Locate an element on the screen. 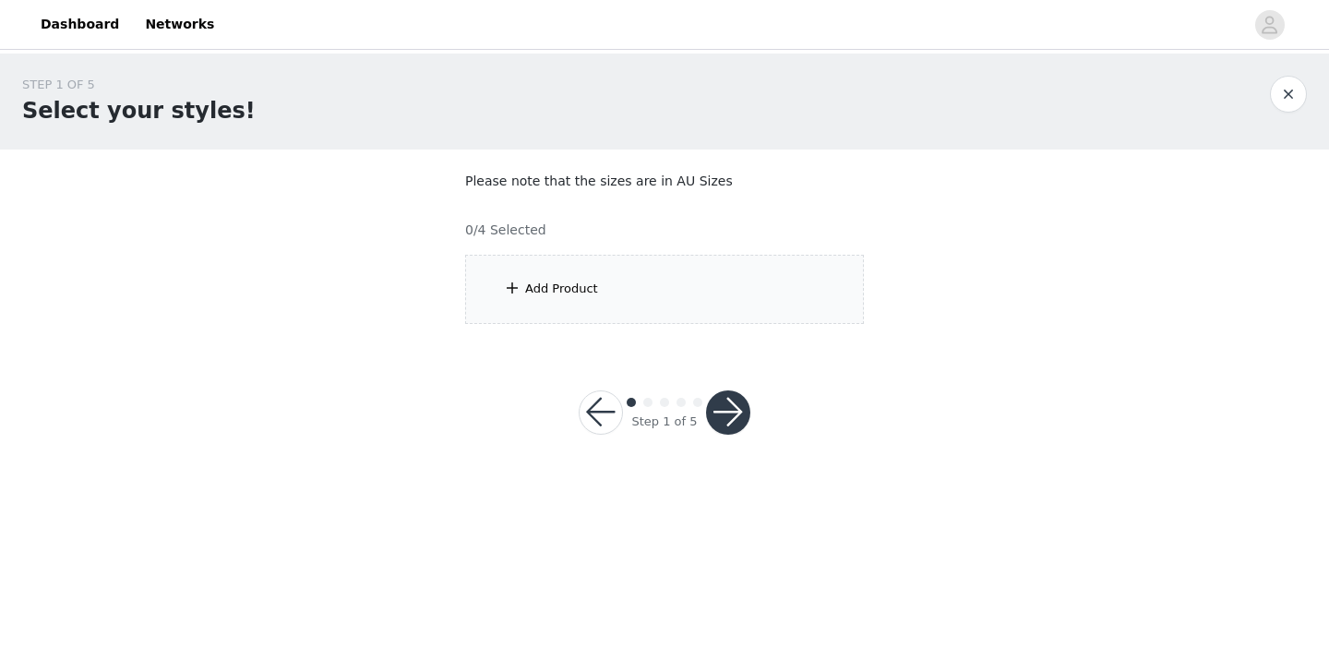 This screenshot has height=659, width=1329. h1: Select your styles! is located at coordinates (138, 111).